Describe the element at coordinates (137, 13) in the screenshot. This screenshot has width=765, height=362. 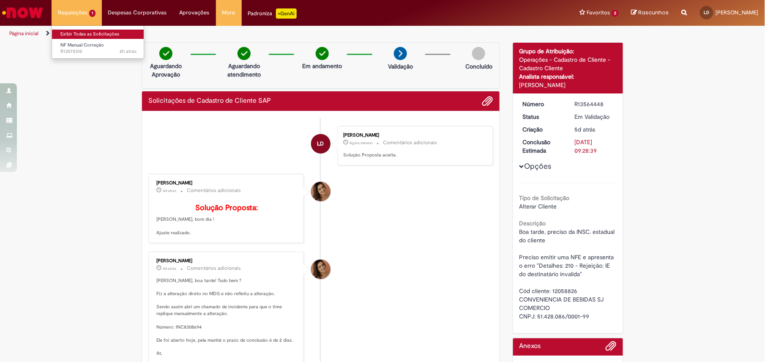
I see `span: Despesas Corporativas` at that location.